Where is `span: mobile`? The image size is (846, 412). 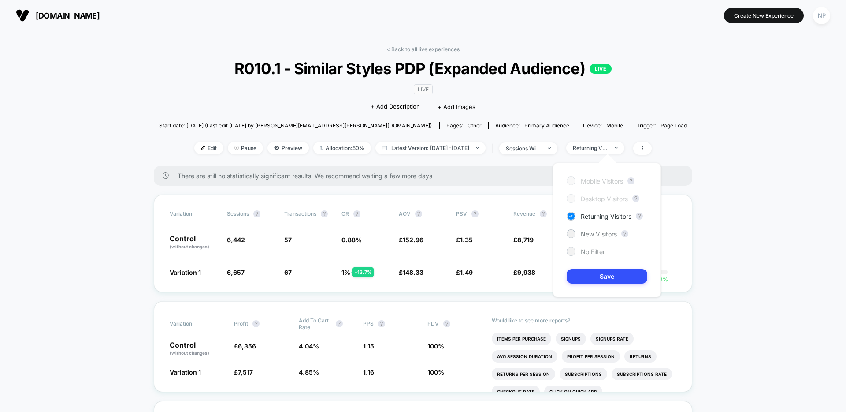
span: mobile is located at coordinates (615, 125).